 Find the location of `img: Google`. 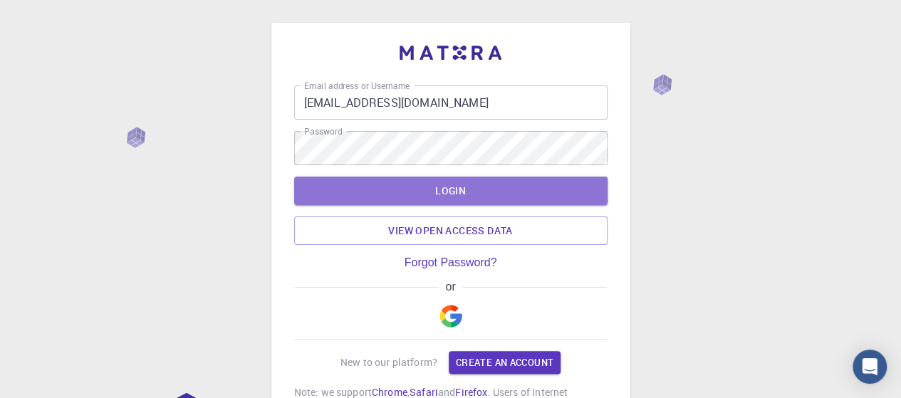

img: Google is located at coordinates (451, 316).